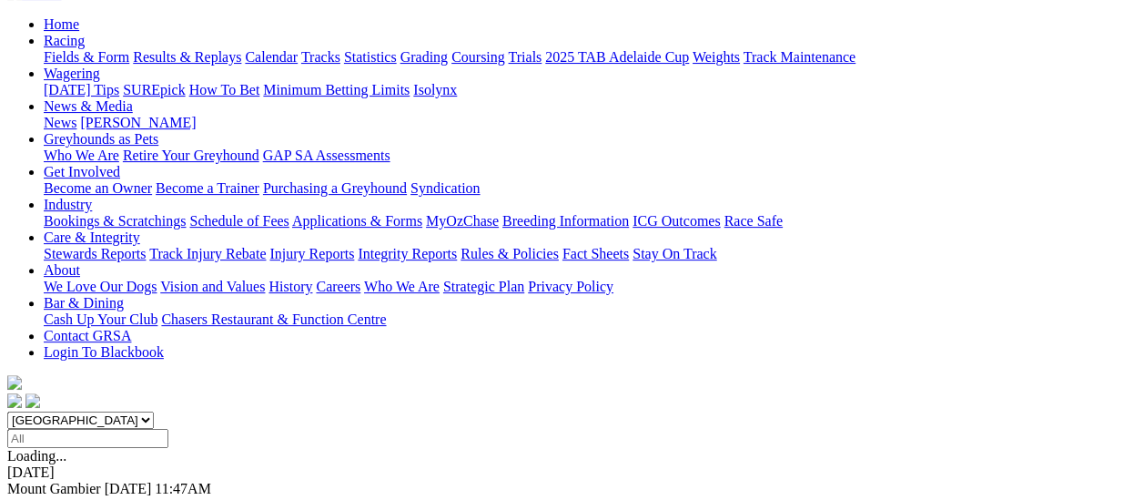  Describe the element at coordinates (676, 220) in the screenshot. I see `a: ICG Outcomes` at that location.